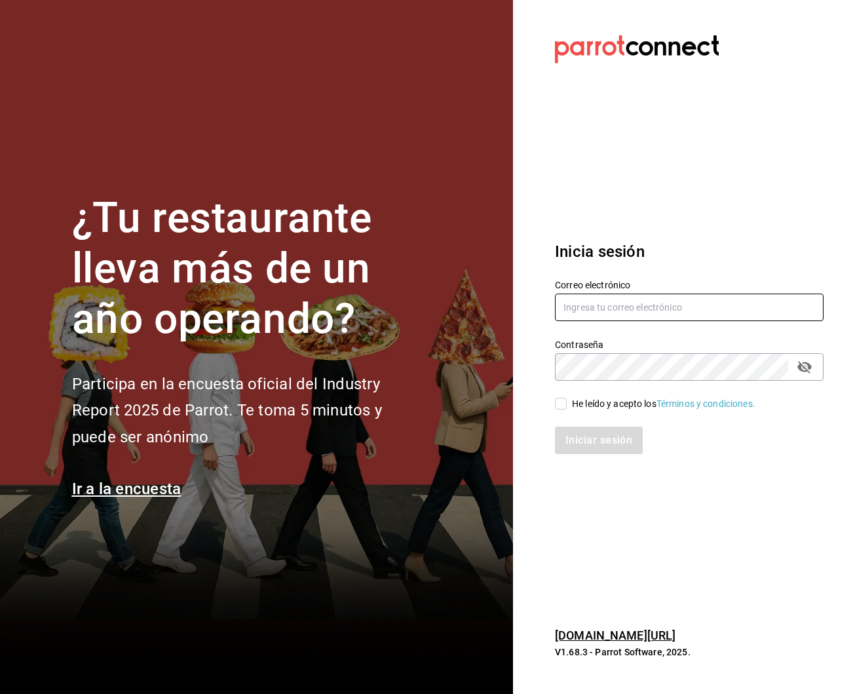 This screenshot has height=694, width=855. Describe the element at coordinates (705, 403) in the screenshot. I see `a: Términos y condiciones.` at that location.